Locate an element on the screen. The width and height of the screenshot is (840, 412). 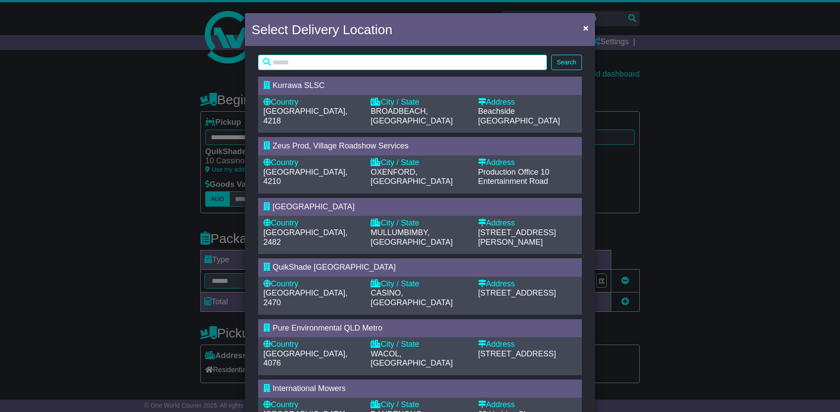
span: Production Office 10 is located at coordinates (513, 172).